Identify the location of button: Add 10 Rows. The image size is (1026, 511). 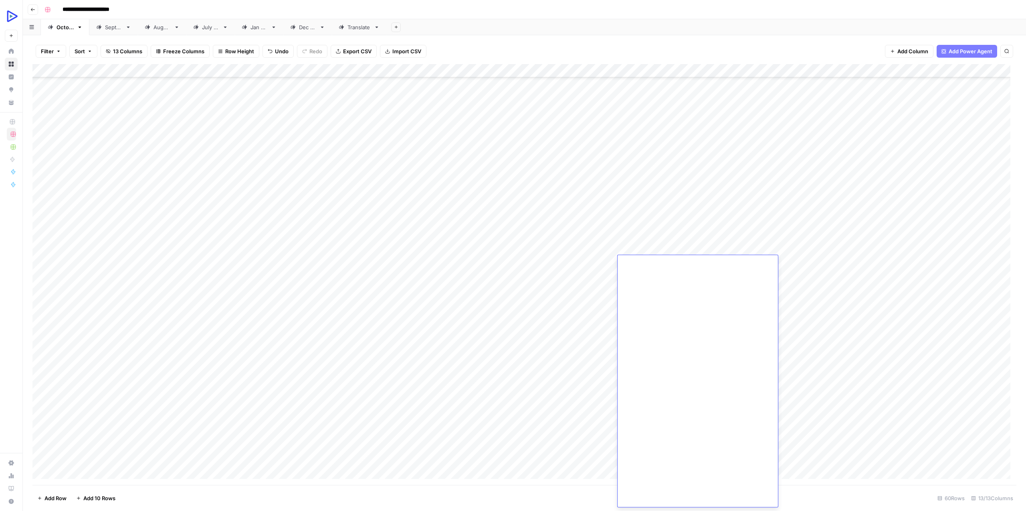
(96, 498).